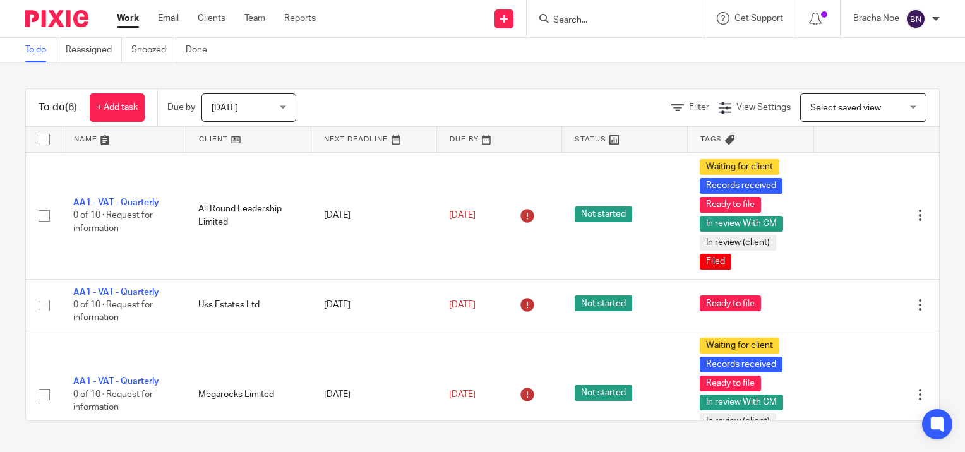 The image size is (965, 452). I want to click on td: Uks Estates Ltd, so click(248, 305).